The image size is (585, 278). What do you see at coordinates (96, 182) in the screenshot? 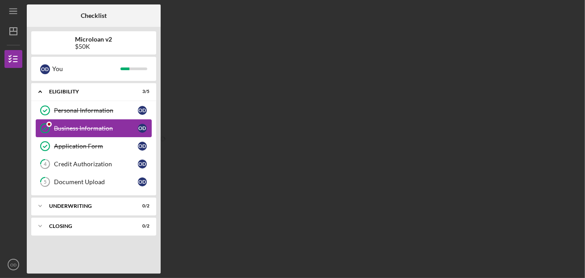
I see `div: Document Upload` at bounding box center [96, 182].